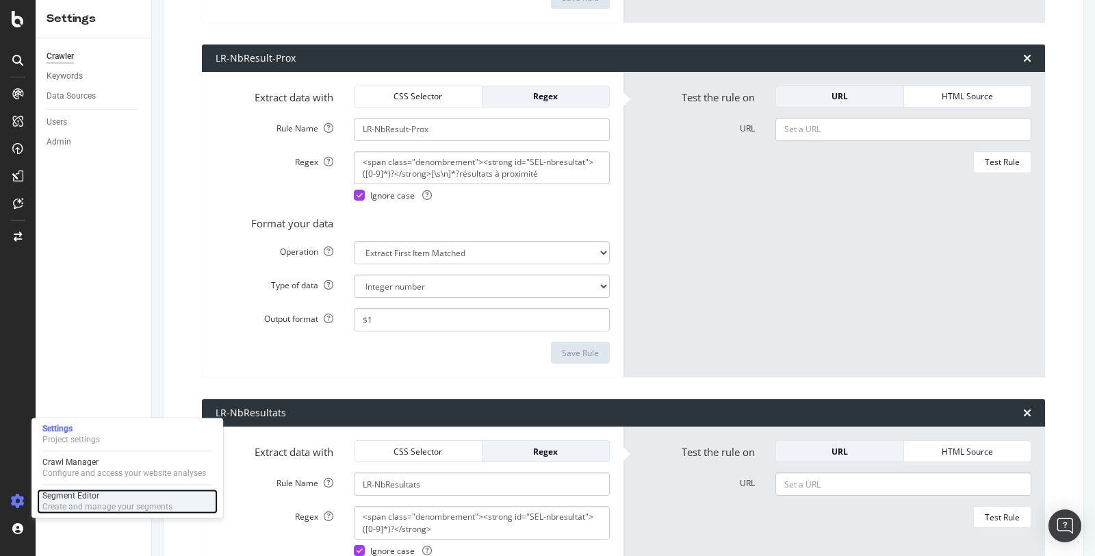  Describe the element at coordinates (124, 462) in the screenshot. I see `div: Crawl Manager` at that location.